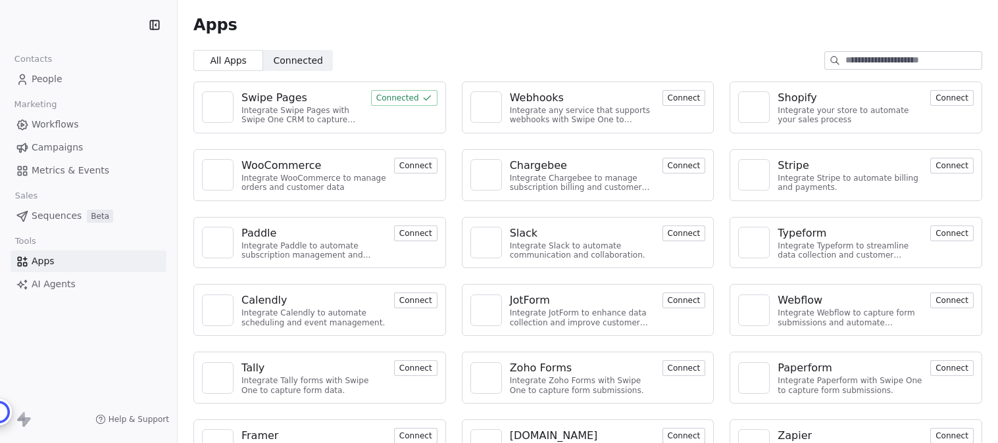  I want to click on div: Integrate Stripe to automate billing and payments., so click(850, 183).